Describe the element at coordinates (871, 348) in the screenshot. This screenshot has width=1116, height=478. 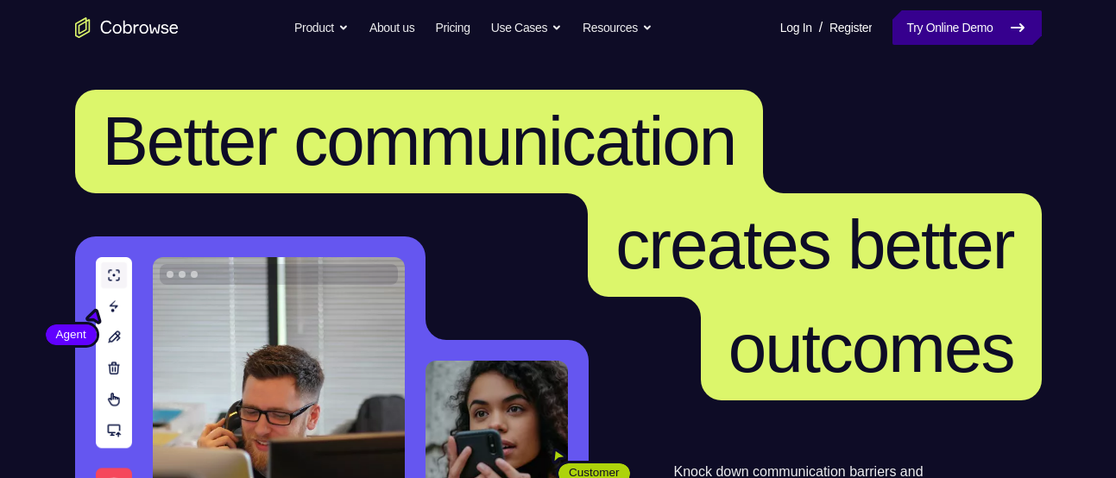
I see `span: outcomes` at that location.